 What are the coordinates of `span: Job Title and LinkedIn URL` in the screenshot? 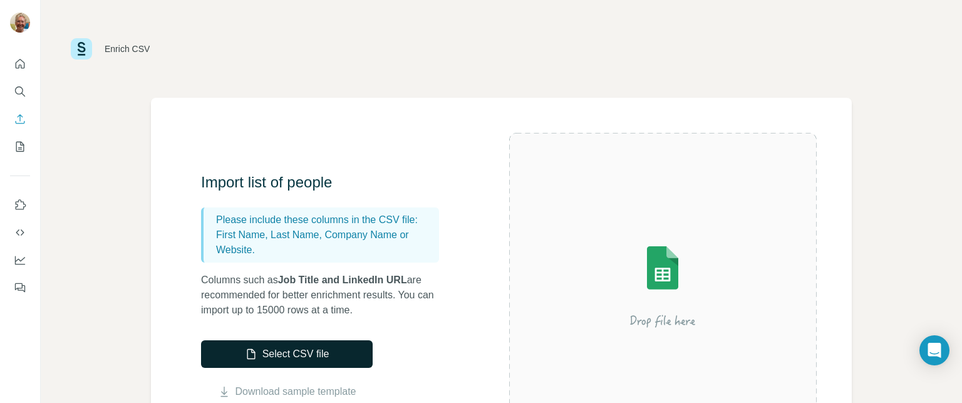 It's located at (342, 279).